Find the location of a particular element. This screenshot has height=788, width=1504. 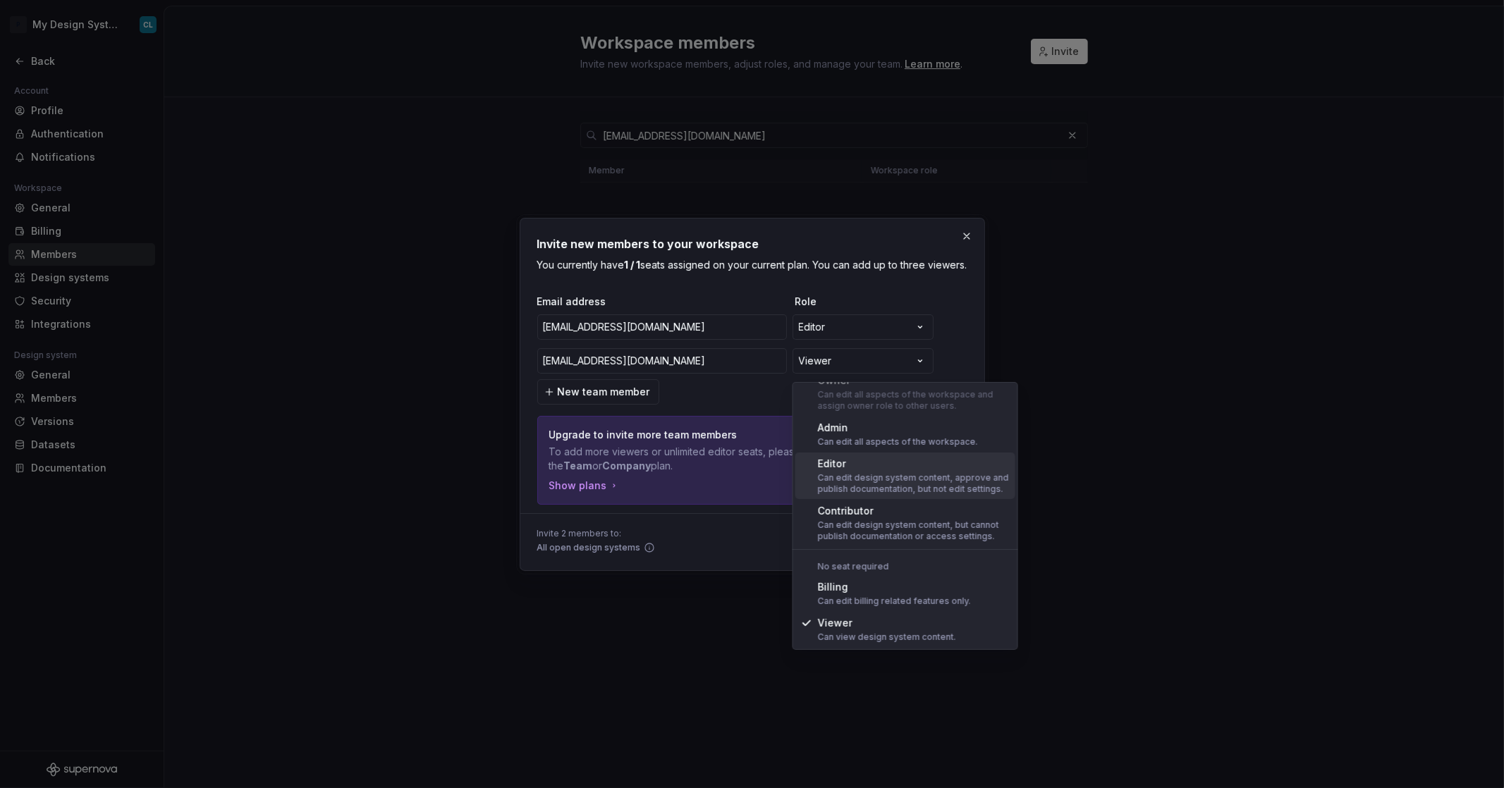

div: Can edit design system content, but cannot publish documentation or access settings. is located at coordinates (914, 531).